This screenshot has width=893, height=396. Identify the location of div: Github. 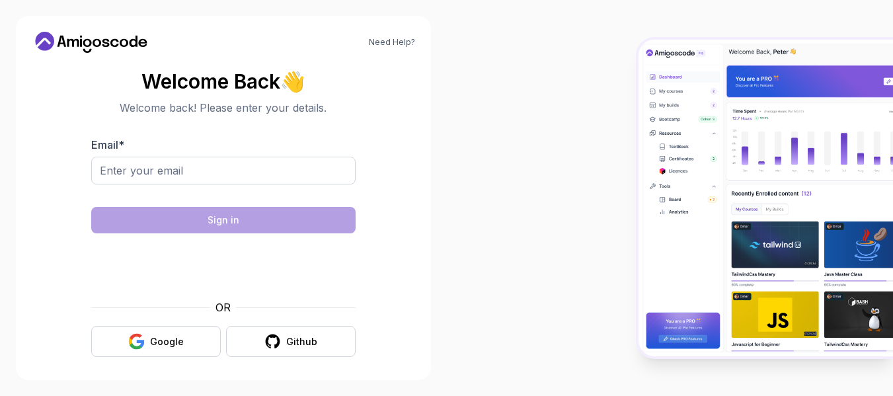
(301, 342).